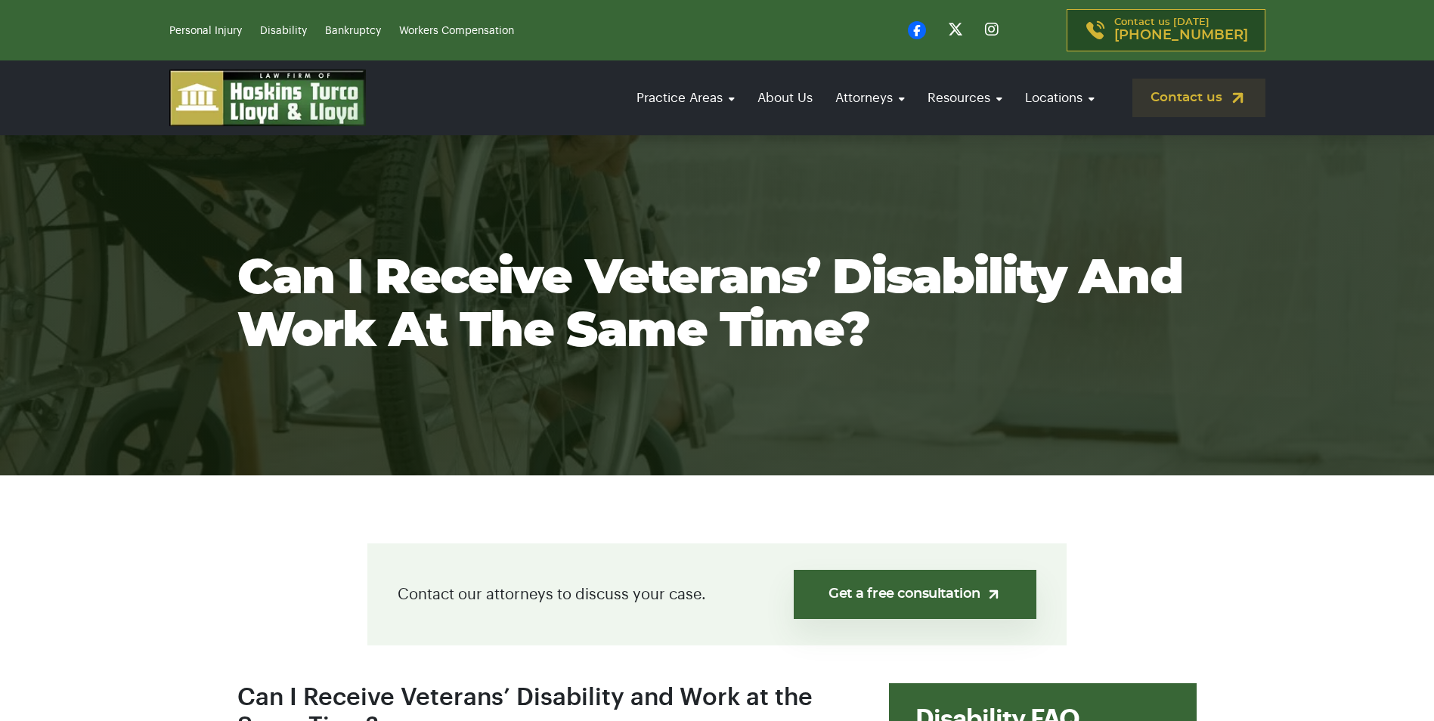  Describe the element at coordinates (686, 98) in the screenshot. I see `a: Practice Areas` at that location.